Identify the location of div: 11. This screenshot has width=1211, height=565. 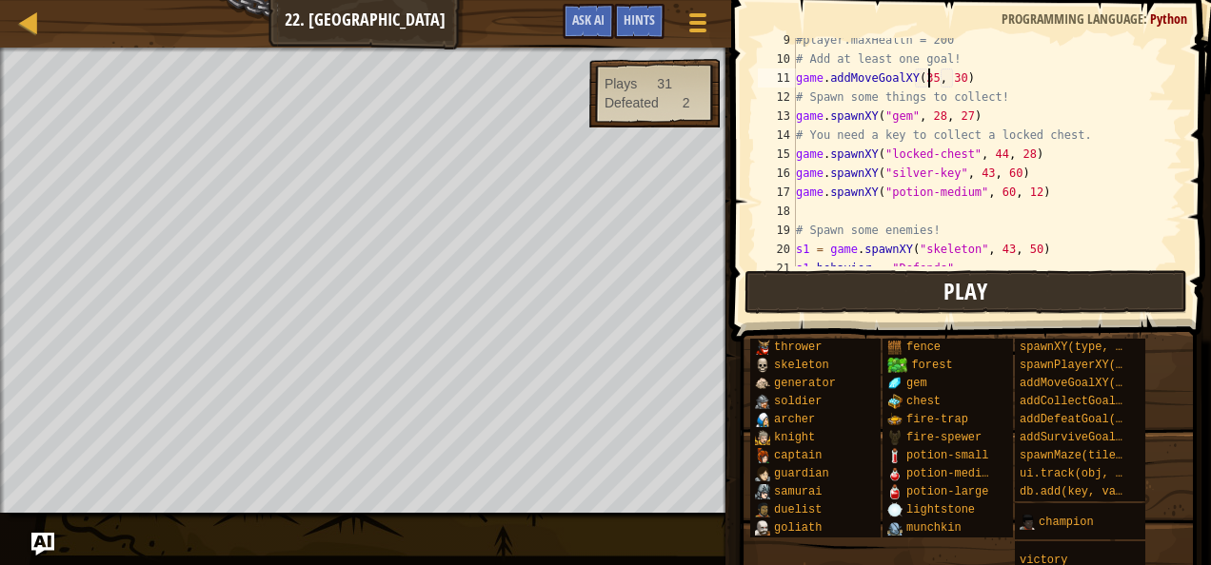
(777, 78).